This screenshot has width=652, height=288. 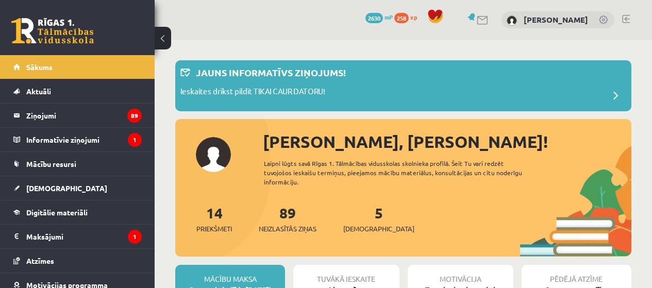 I want to click on div: Laipni lūgts savā Rīgas 1. Tālmācības vidusskolas skolnieka profilā. Šeit Tu vari redzēt tuvojošo..., so click(x=400, y=173).